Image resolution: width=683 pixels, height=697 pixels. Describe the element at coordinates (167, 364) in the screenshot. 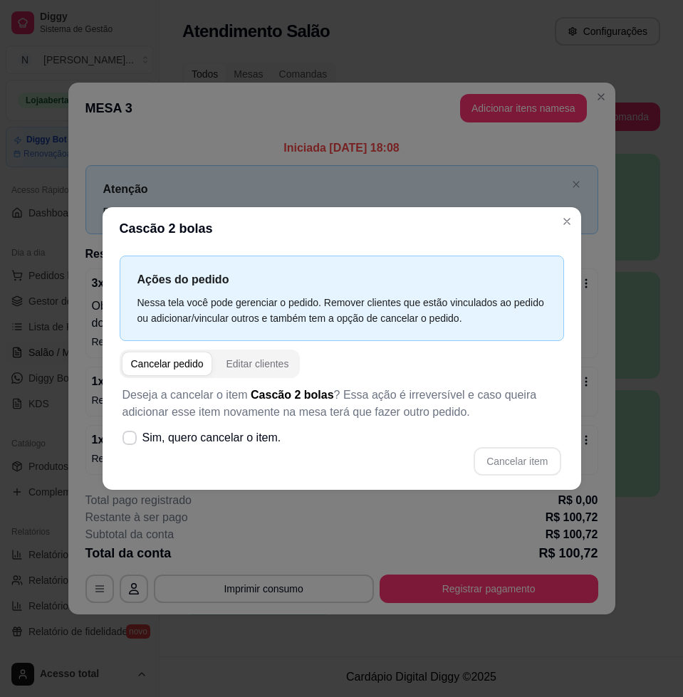

I see `div: Cancelar pedido` at that location.